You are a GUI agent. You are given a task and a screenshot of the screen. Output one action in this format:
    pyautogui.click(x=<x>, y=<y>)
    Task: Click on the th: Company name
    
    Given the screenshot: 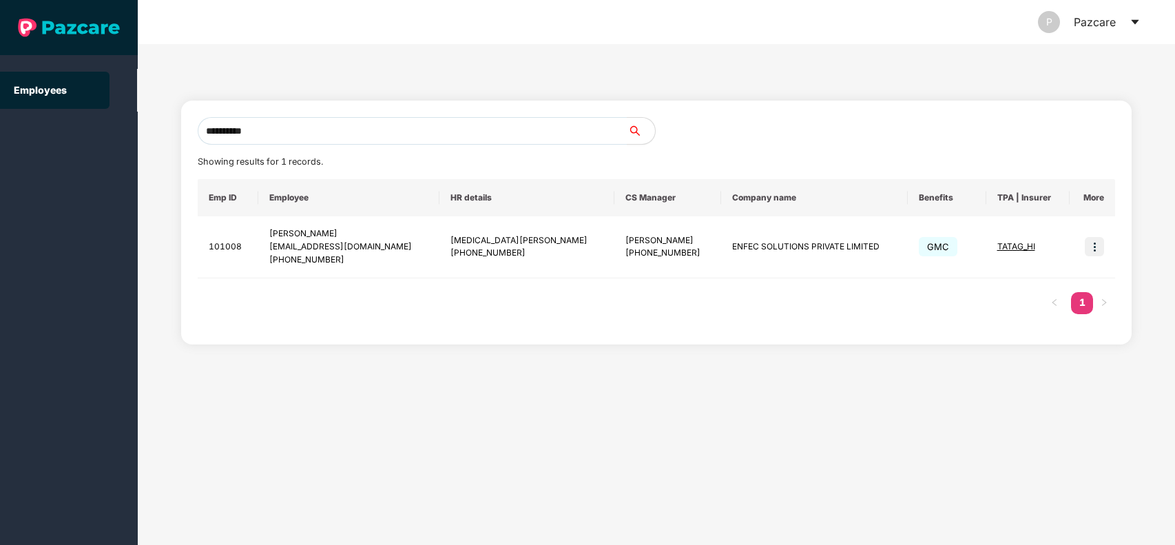 What is the action you would take?
    pyautogui.click(x=814, y=198)
    